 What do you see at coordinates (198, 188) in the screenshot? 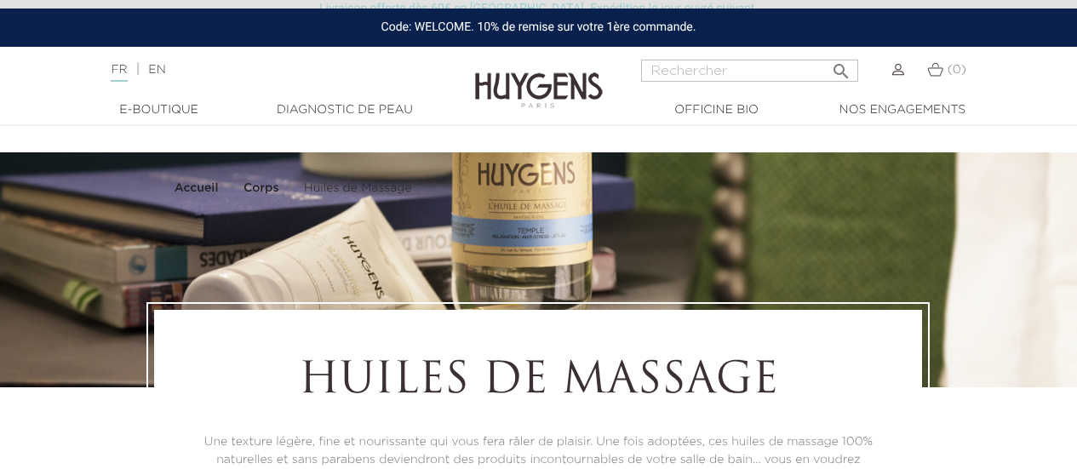
I see `a: Accueil` at bounding box center [198, 188].